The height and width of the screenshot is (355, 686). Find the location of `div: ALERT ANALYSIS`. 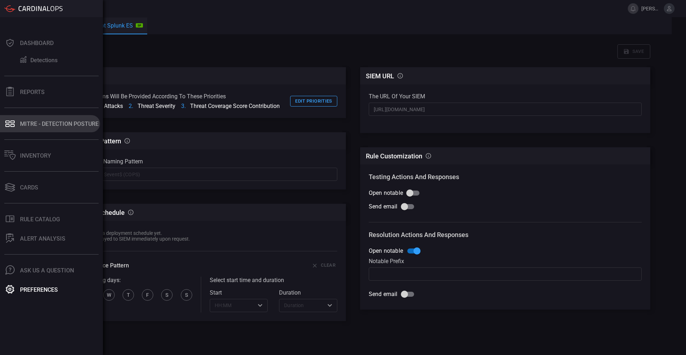

div: ALERT ANALYSIS is located at coordinates (42, 238).